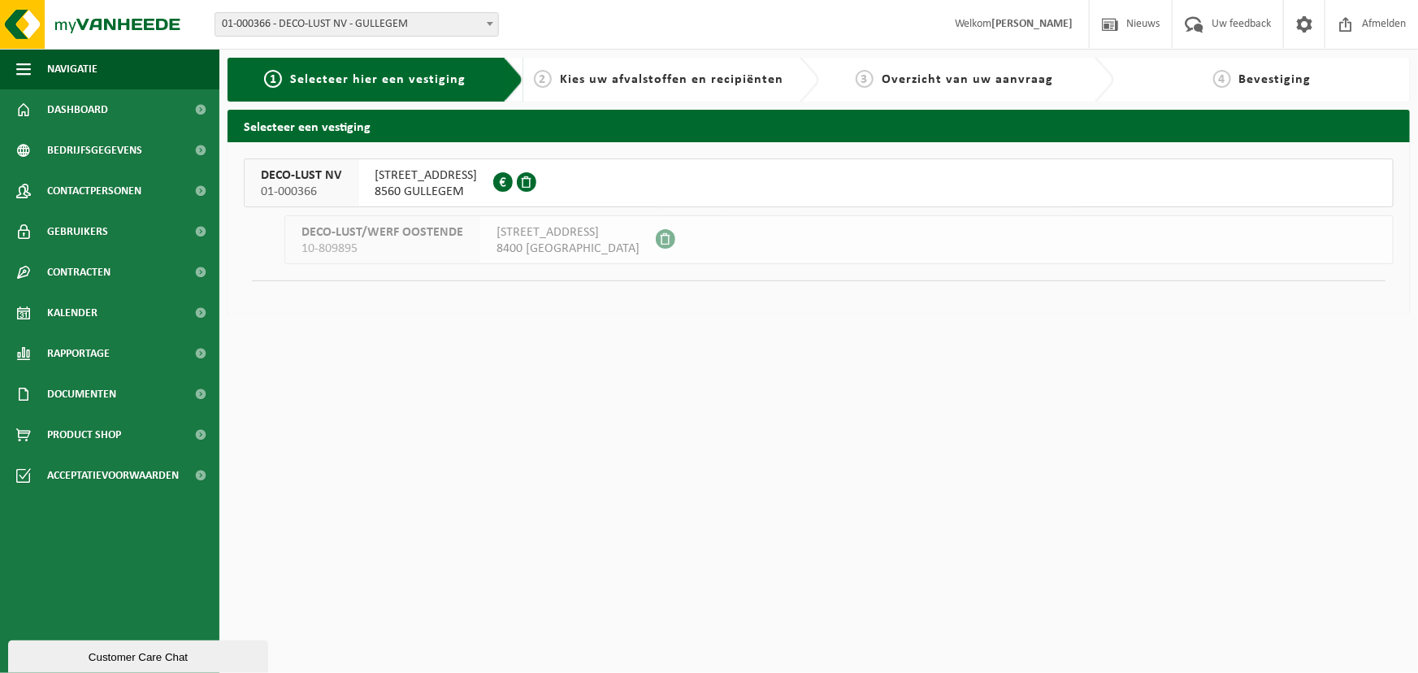  I want to click on span: 3, so click(865, 79).